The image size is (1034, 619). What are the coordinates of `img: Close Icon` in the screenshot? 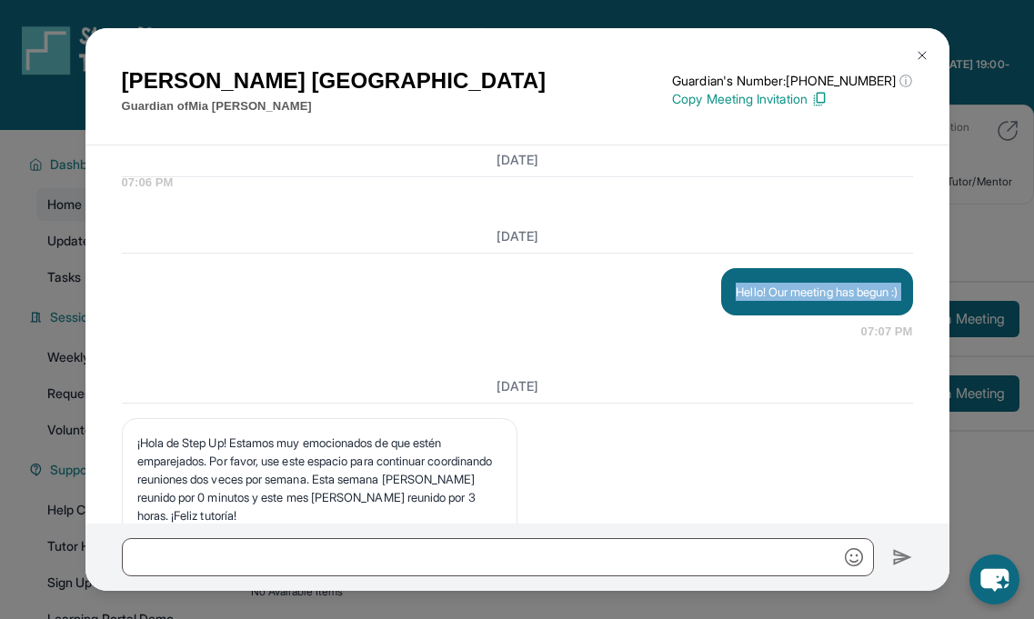 It's located at (922, 55).